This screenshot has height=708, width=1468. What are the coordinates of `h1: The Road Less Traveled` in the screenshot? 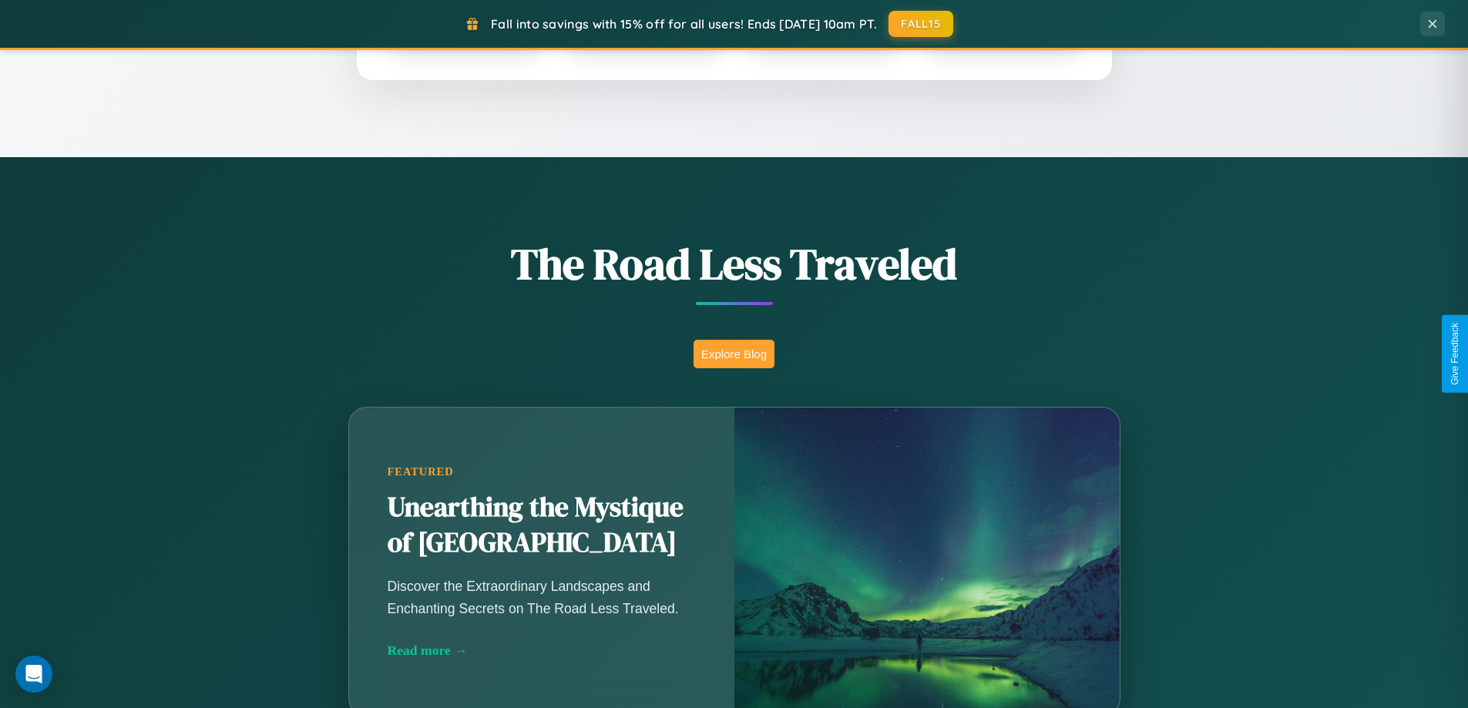 It's located at (734, 264).